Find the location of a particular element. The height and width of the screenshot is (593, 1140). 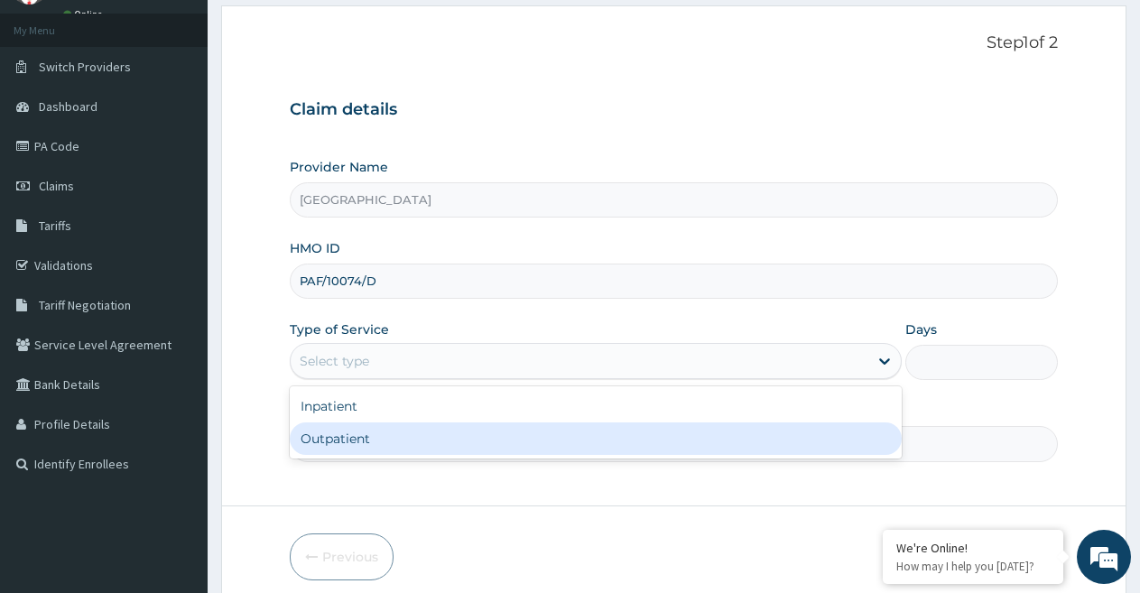

span: Claims is located at coordinates (56, 186).